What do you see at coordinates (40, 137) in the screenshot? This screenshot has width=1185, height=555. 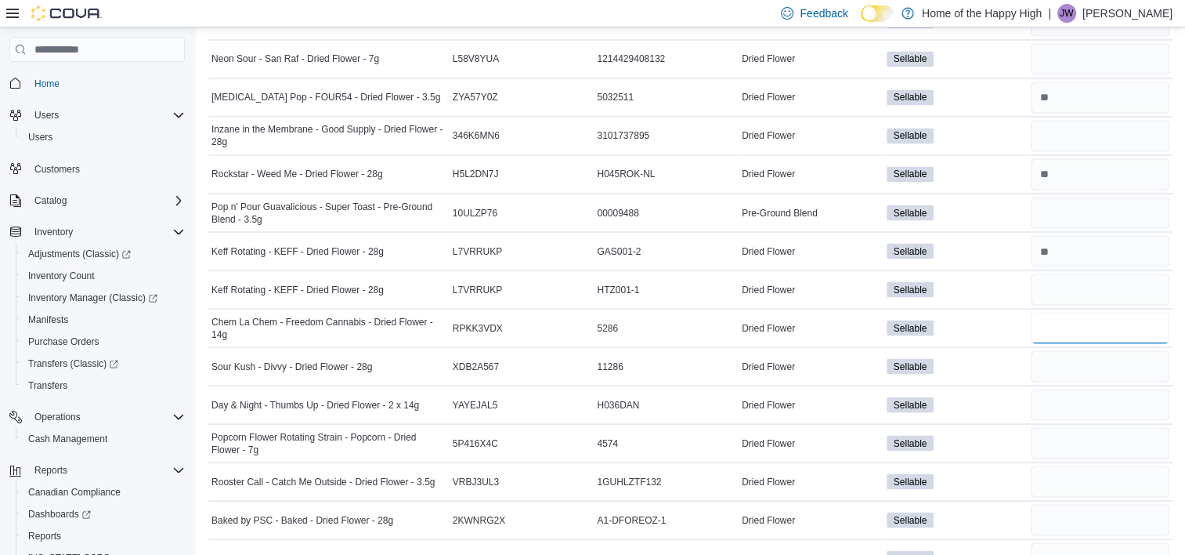 I see `a: Users` at bounding box center [40, 137].